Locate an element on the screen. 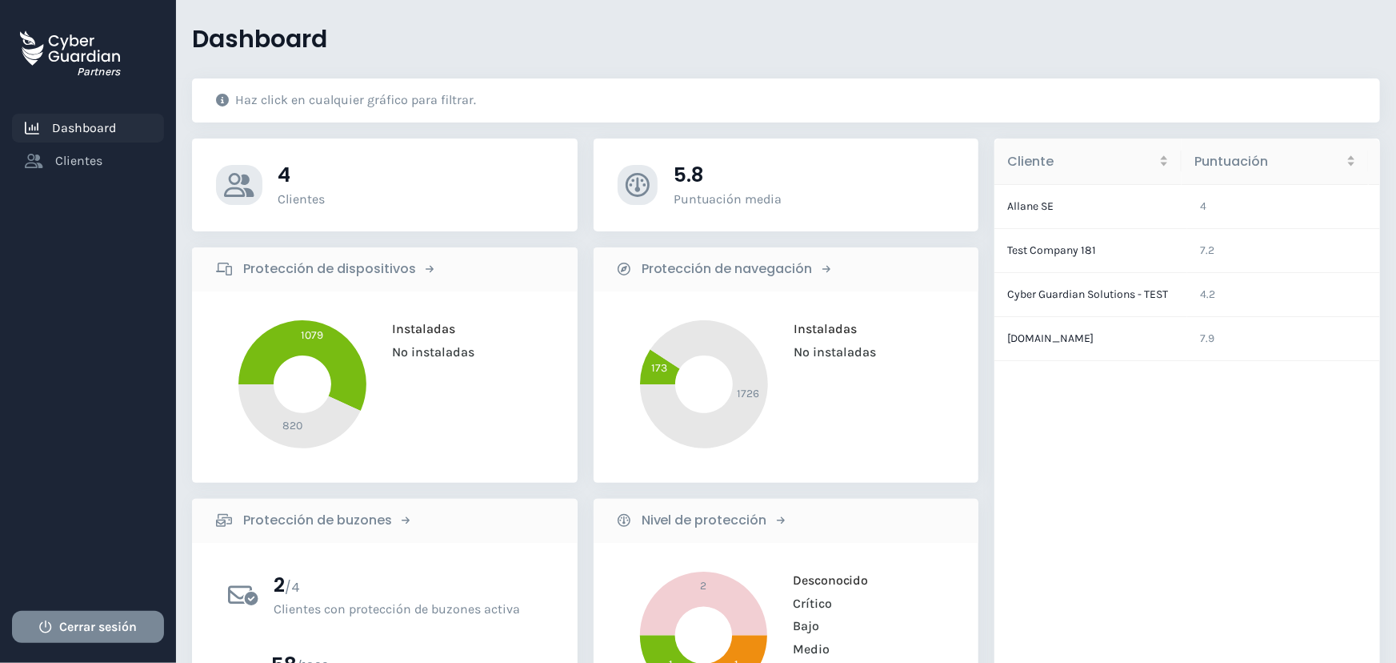  p: Puntuación media is located at coordinates (815, 199).